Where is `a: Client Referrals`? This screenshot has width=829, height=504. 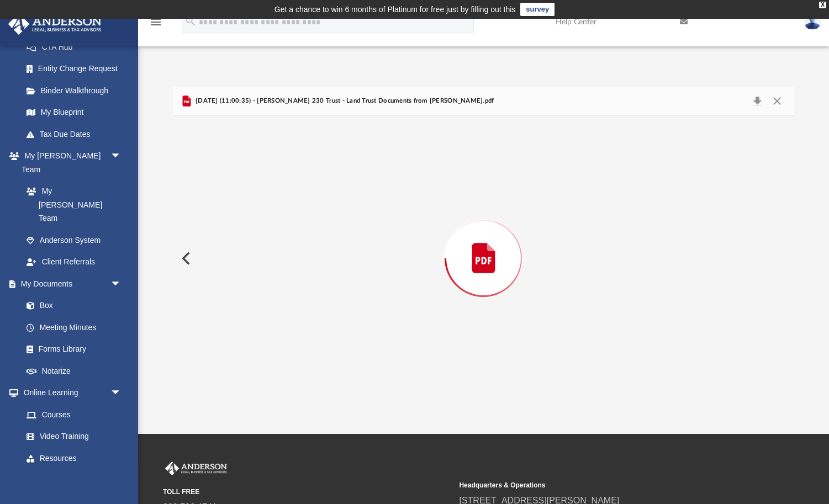
a: Client Referrals is located at coordinates (74, 262).